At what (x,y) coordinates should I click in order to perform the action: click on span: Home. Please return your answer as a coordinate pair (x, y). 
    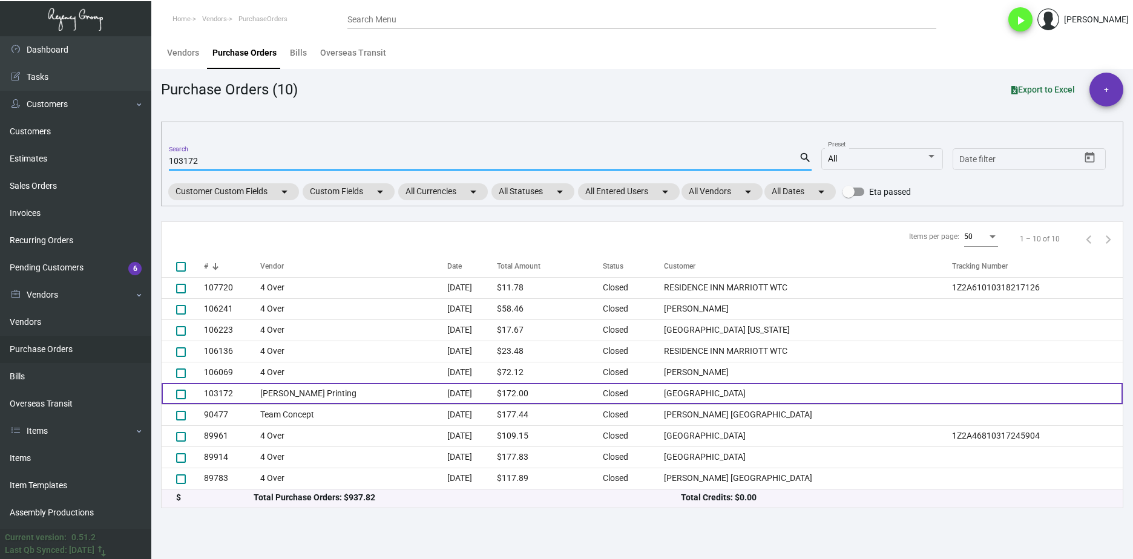
    Looking at the image, I should click on (182, 19).